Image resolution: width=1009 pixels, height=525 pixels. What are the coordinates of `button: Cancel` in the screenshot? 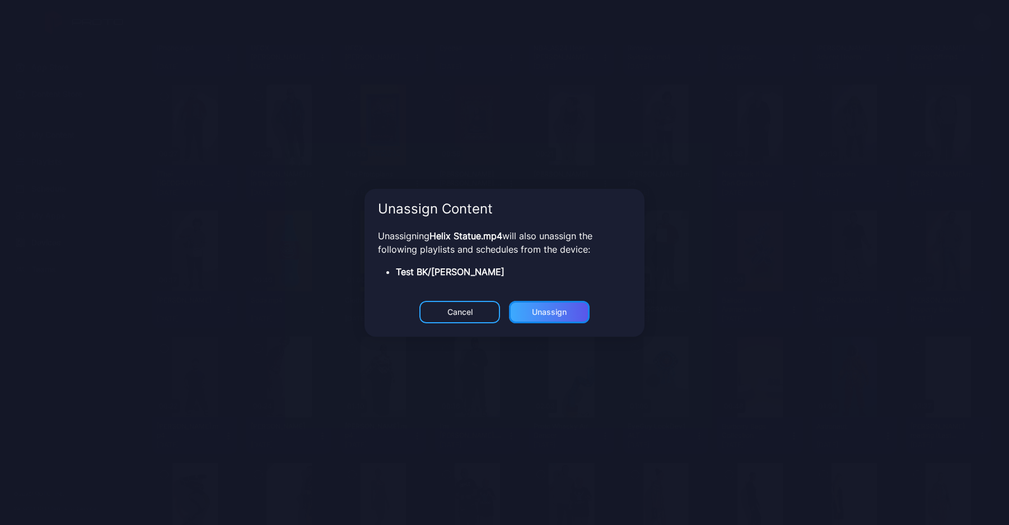 It's located at (460, 312).